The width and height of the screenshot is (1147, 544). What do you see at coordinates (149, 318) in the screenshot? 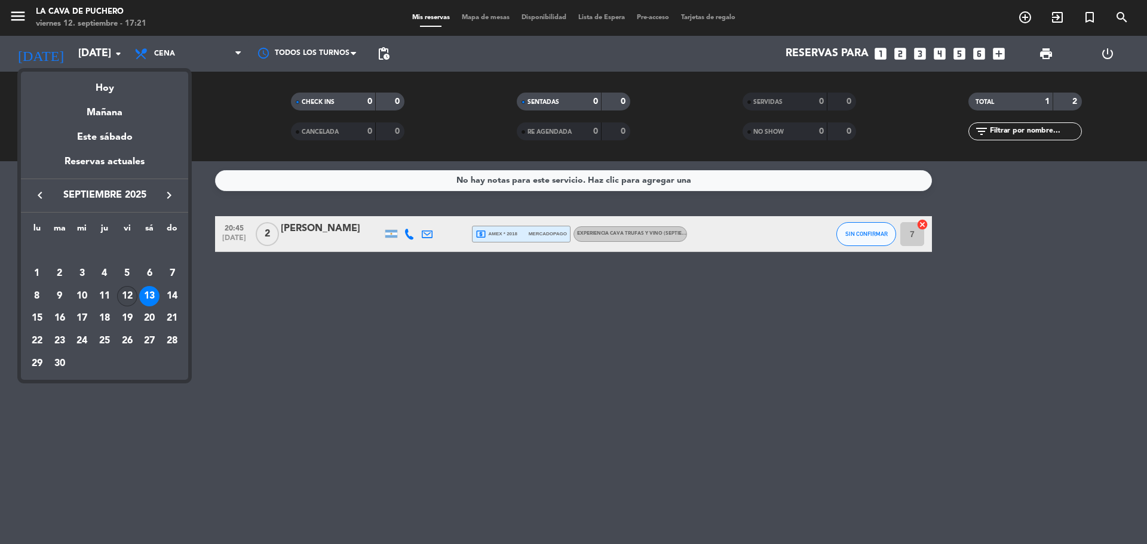
I see `div: 20` at bounding box center [149, 318].